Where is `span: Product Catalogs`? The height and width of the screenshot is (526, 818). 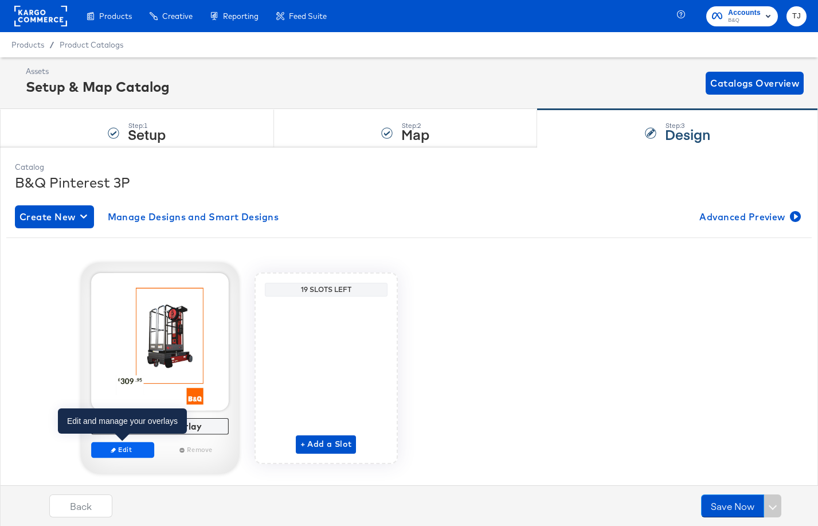
span: Product Catalogs is located at coordinates (91, 45).